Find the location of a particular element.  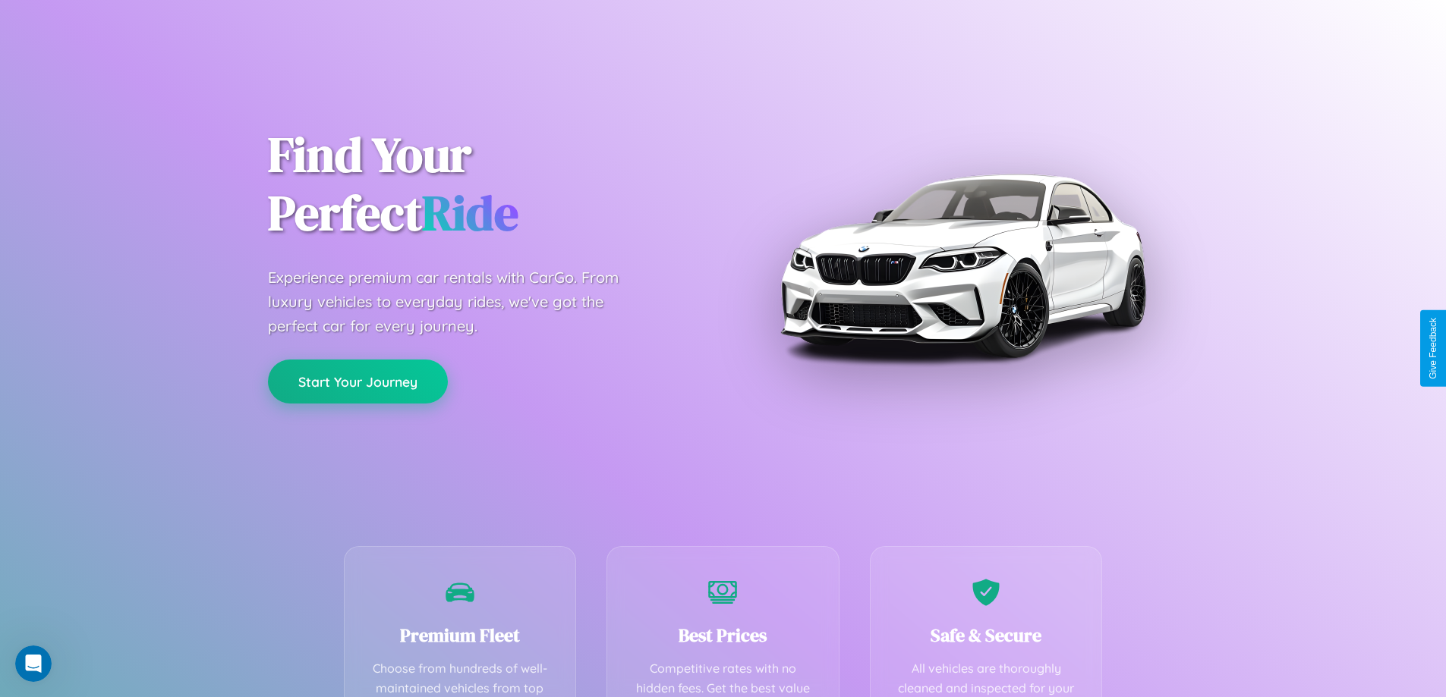

h3: Safe & Secure is located at coordinates (986, 635).